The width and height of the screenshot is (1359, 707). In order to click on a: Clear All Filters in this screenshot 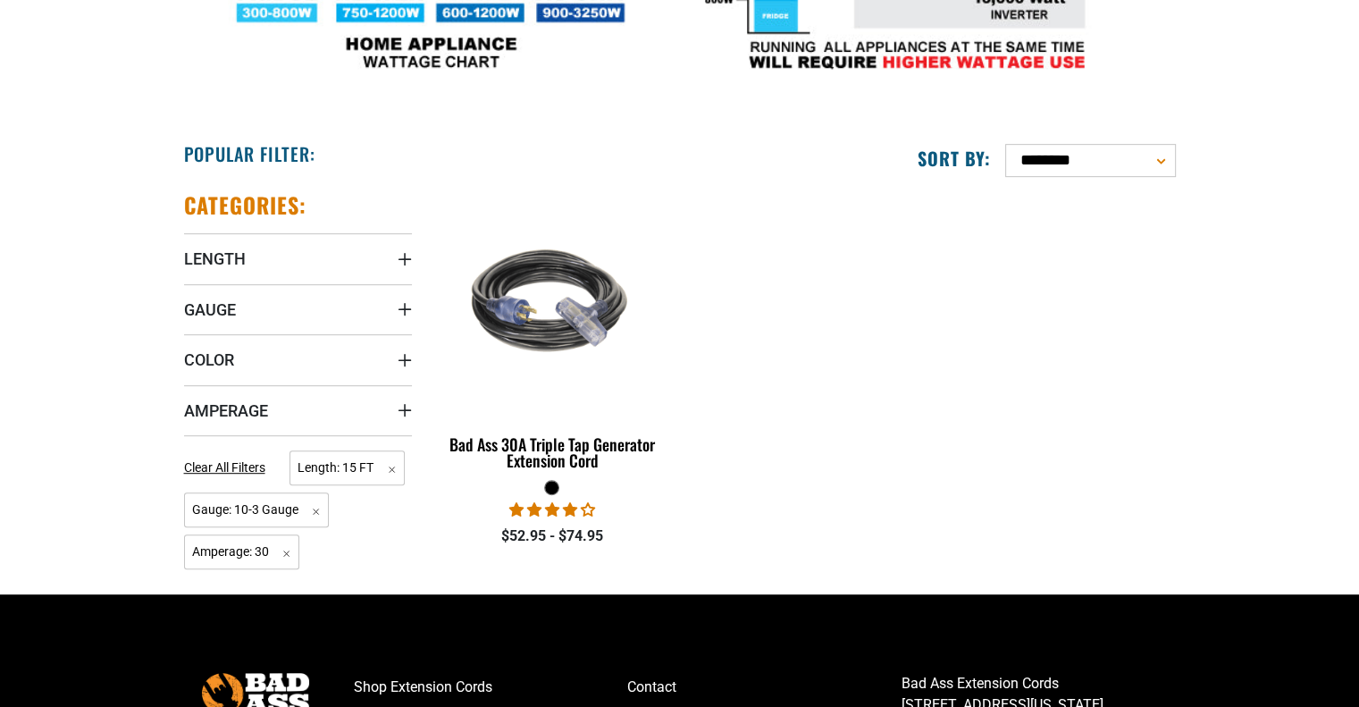, I will do `click(228, 467)`.